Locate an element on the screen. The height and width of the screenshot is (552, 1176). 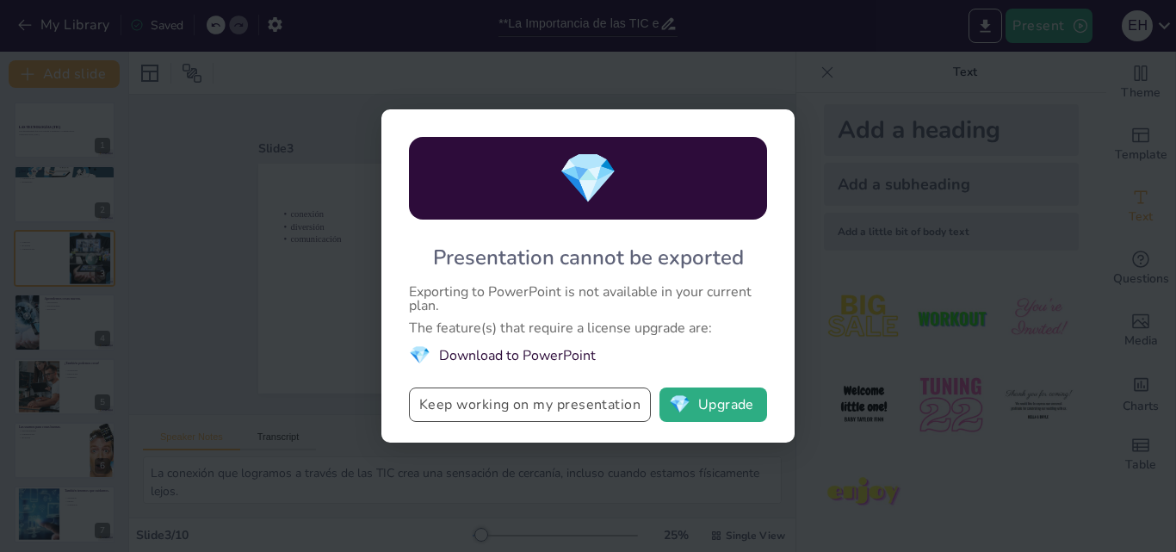
div: Exporting to PowerPoint is not available in your current plan. is located at coordinates (588, 299).